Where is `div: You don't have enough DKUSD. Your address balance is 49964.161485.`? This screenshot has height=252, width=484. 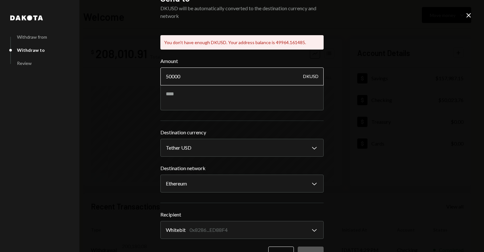 div: You don't have enough DKUSD. Your address balance is 49964.161485. is located at coordinates (242, 42).